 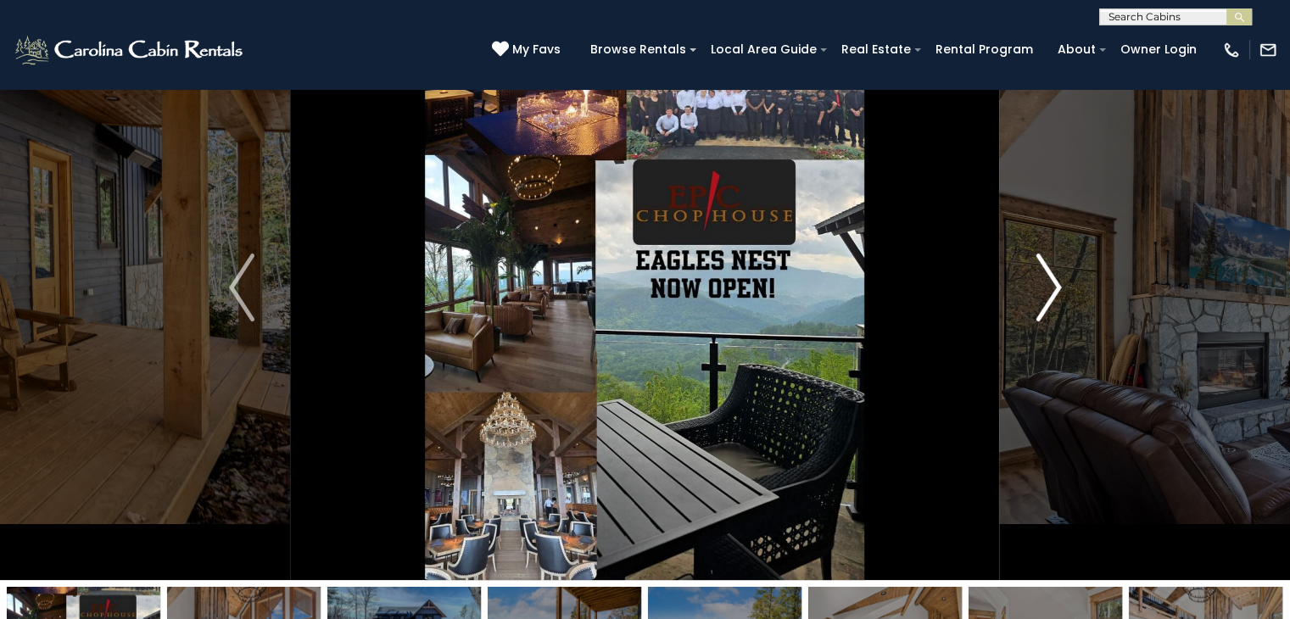 What do you see at coordinates (1076, 49) in the screenshot?
I see `a: About` at bounding box center [1076, 49].